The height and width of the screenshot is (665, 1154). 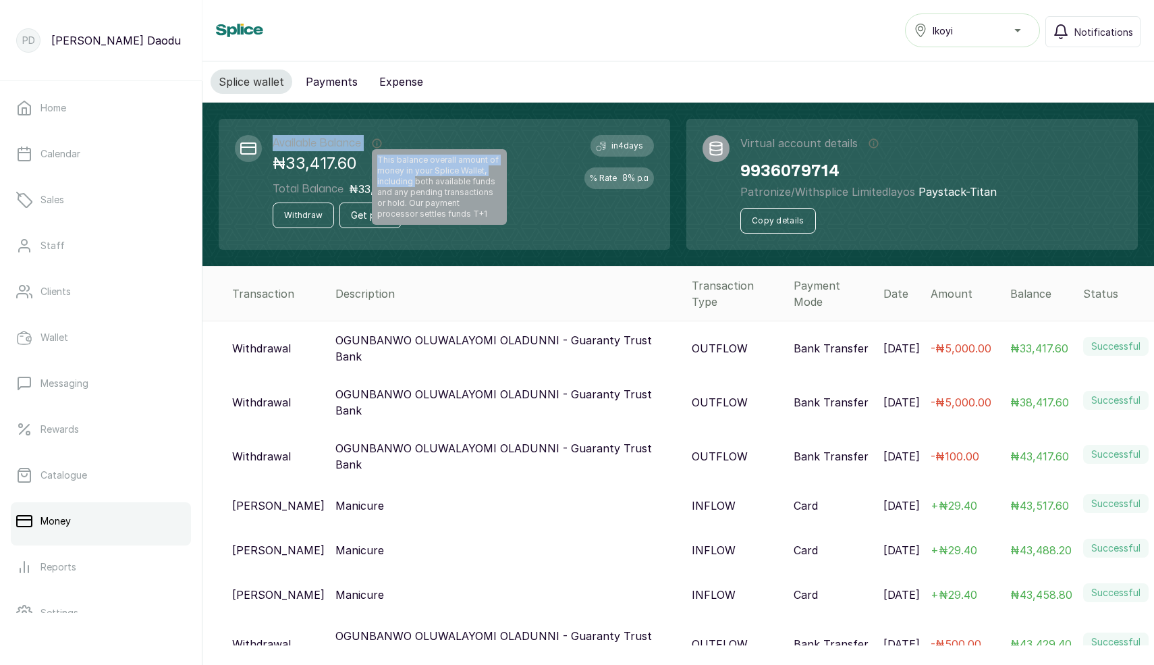 What do you see at coordinates (1115, 294) in the screenshot?
I see `div: Status` at bounding box center [1115, 294].